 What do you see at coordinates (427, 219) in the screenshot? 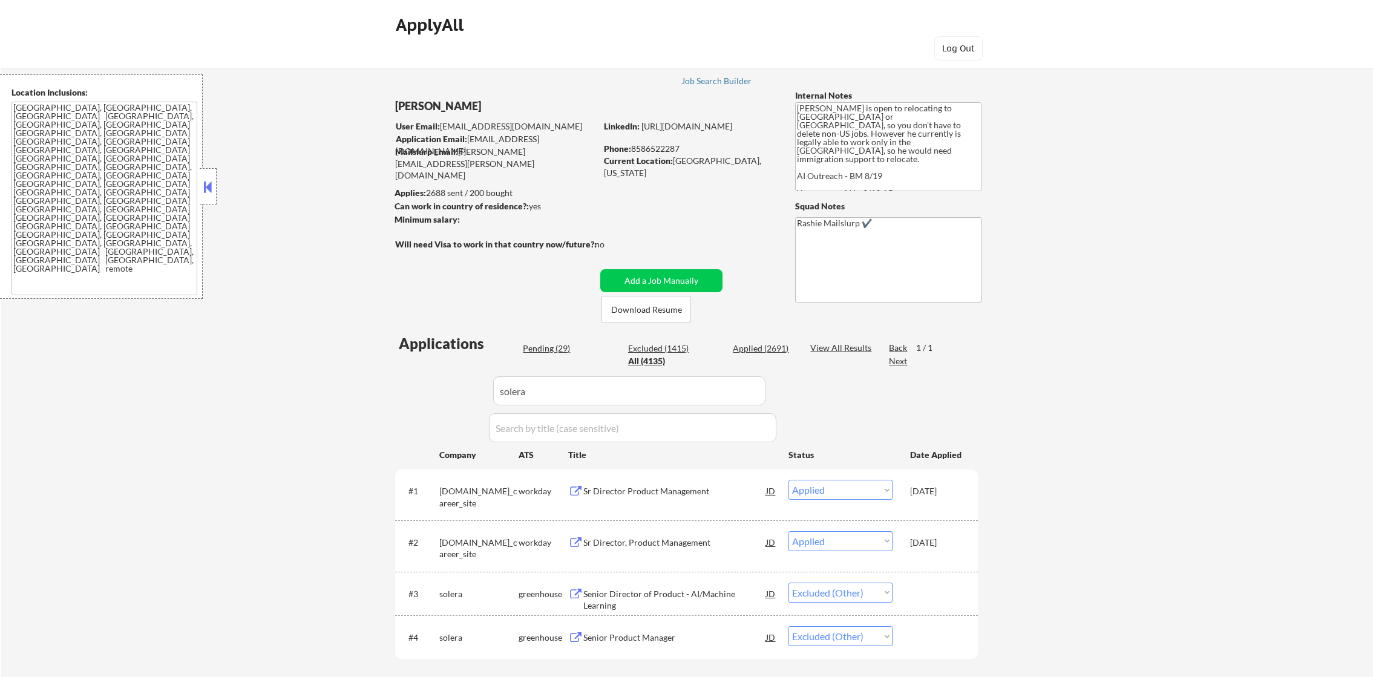
I see `strong: Minimum salary:` at bounding box center [427, 219].